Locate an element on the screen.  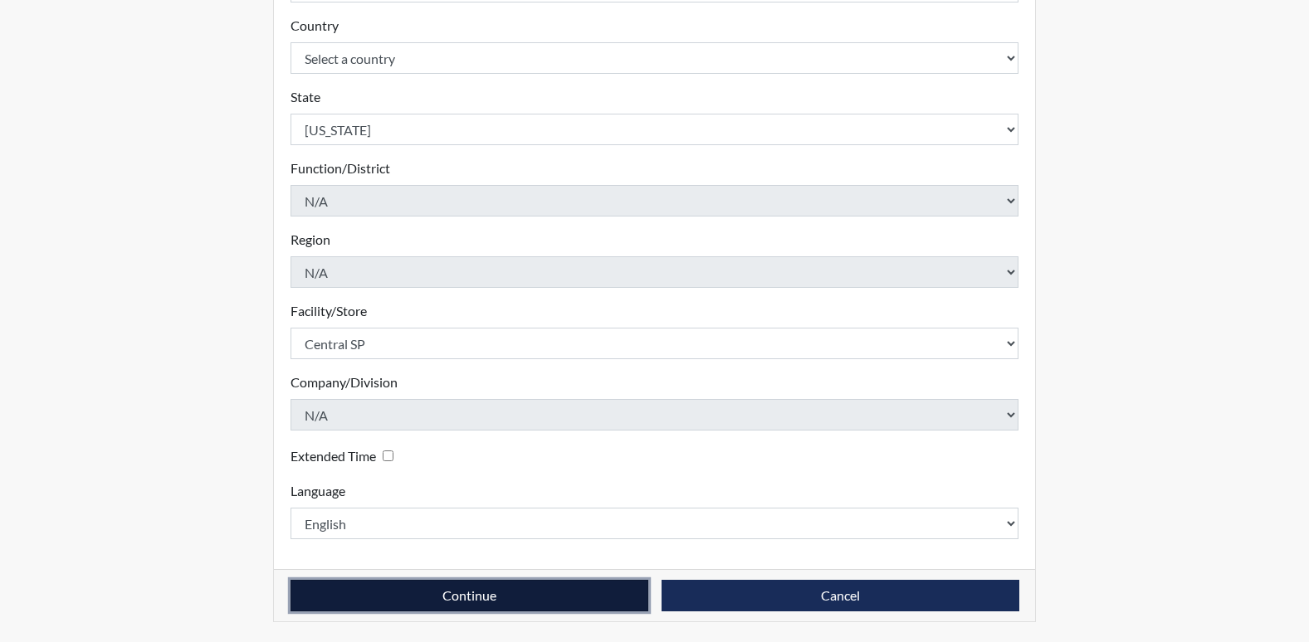
div: Checking this box will provide the interviewee with an accomodation of extra time to answer each ... is located at coordinates (345, 456).